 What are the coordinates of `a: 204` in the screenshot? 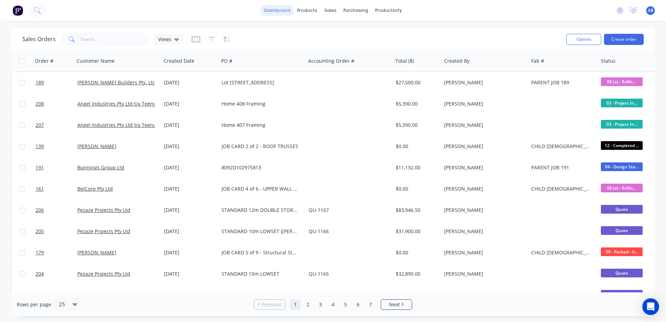 It's located at (56, 274).